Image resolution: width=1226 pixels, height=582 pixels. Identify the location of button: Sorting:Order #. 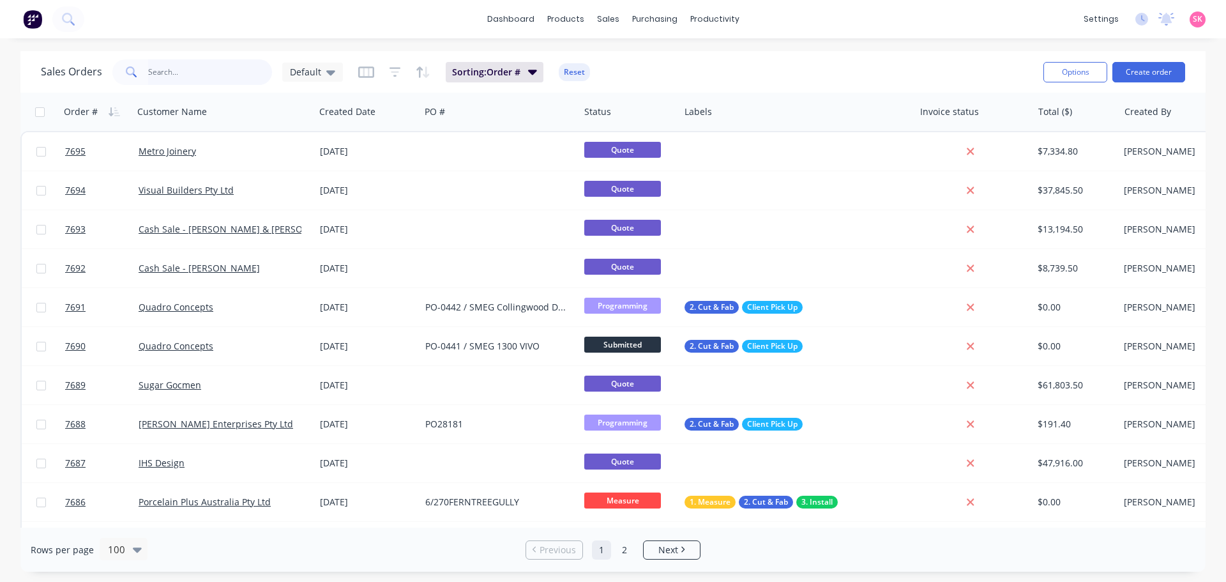
(494, 72).